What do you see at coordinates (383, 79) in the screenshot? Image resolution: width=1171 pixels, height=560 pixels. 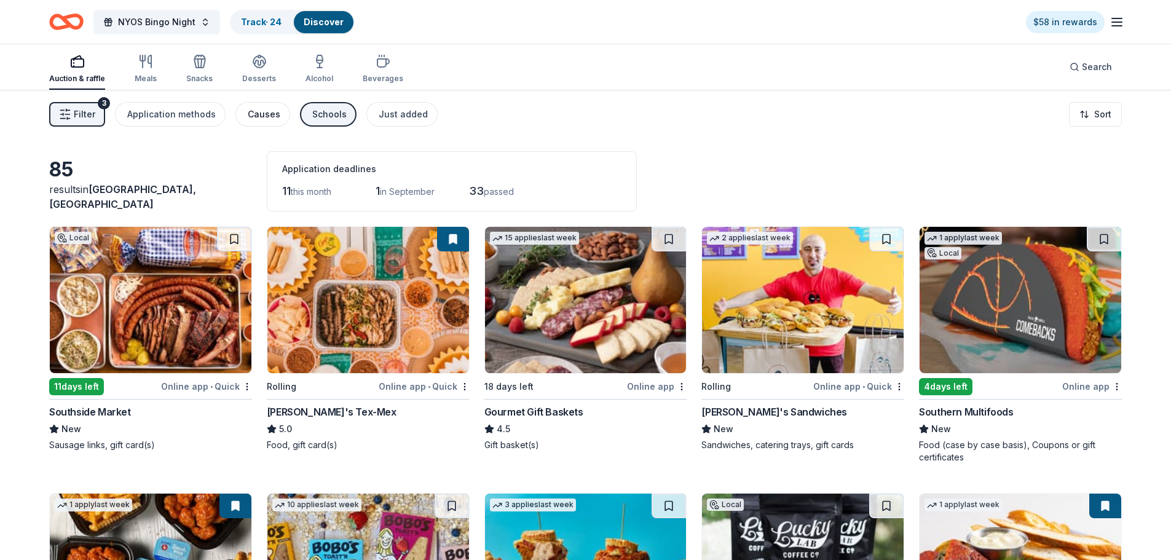 I see `div: Beverages` at bounding box center [383, 79].